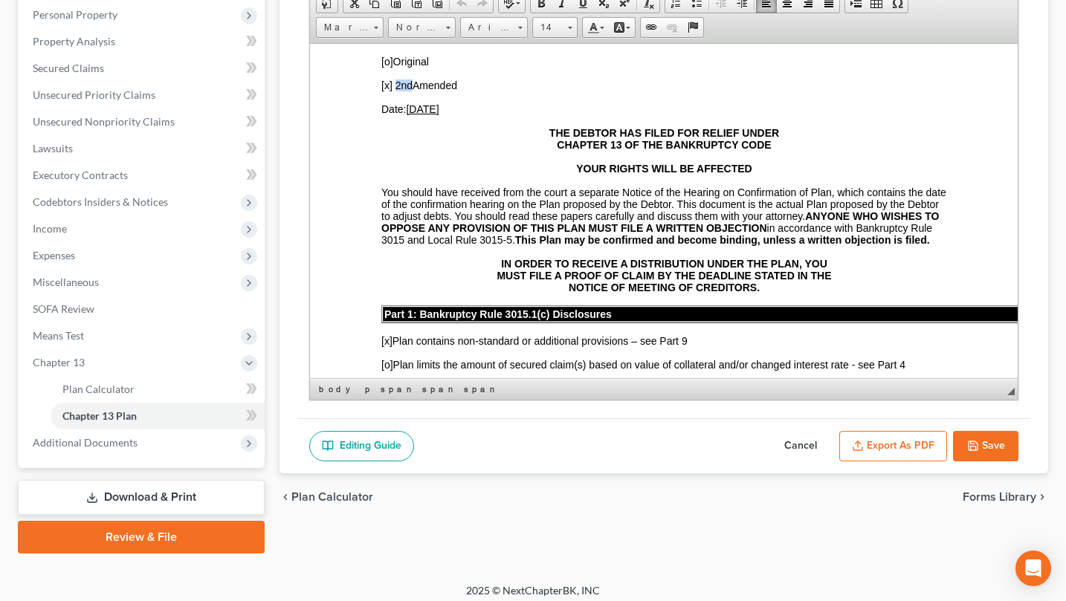 Image resolution: width=1066 pixels, height=601 pixels. Describe the element at coordinates (892, 447) in the screenshot. I see `button: Export as PDF` at that location.